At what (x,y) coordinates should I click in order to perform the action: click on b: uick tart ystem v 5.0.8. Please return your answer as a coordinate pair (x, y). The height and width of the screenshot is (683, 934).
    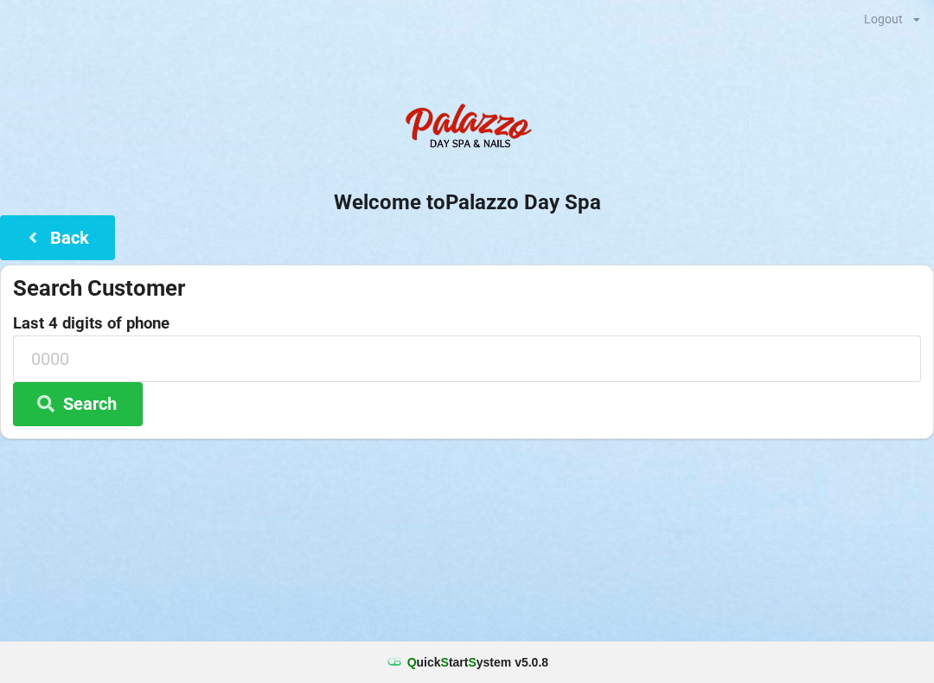
    Looking at the image, I should click on (477, 662).